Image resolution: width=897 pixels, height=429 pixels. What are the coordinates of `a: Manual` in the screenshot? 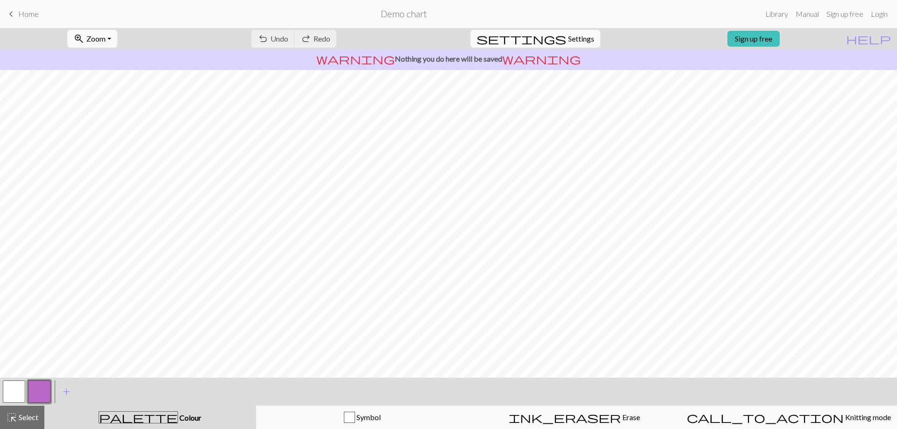 It's located at (807, 14).